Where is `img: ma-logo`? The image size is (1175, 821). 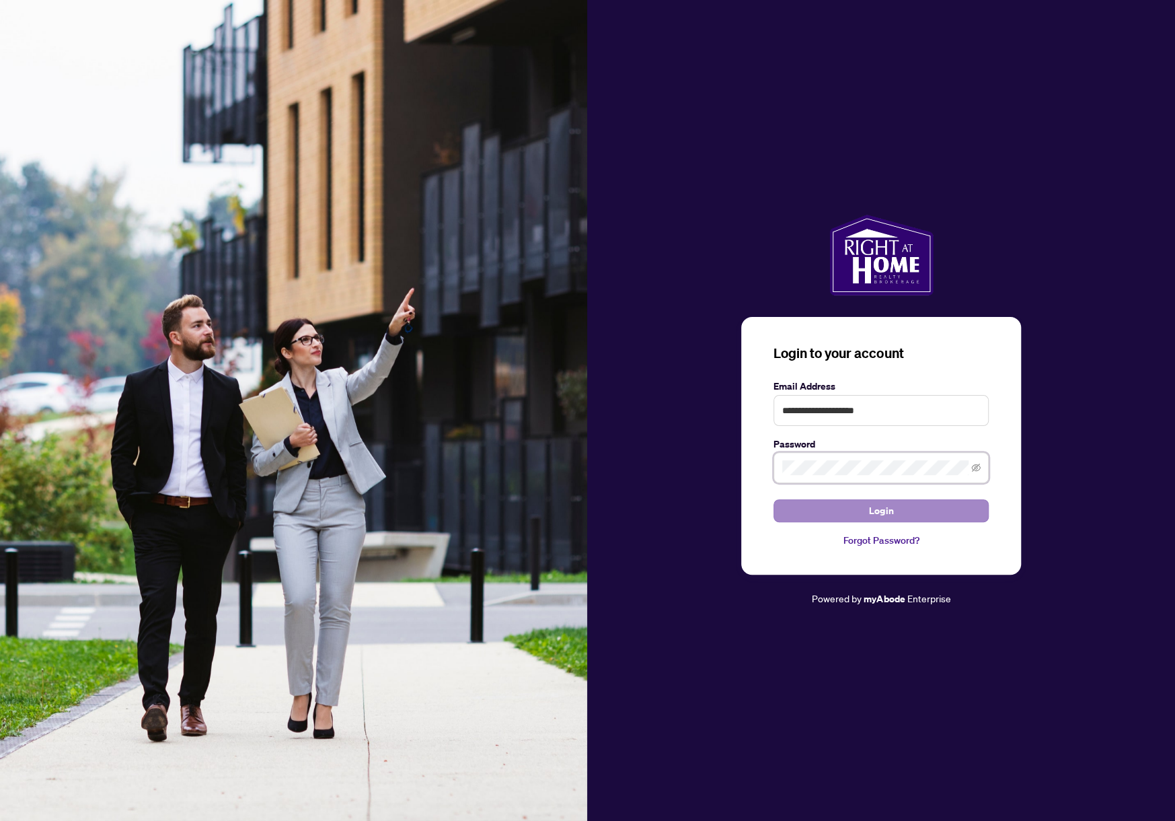
img: ma-logo is located at coordinates (881, 255).